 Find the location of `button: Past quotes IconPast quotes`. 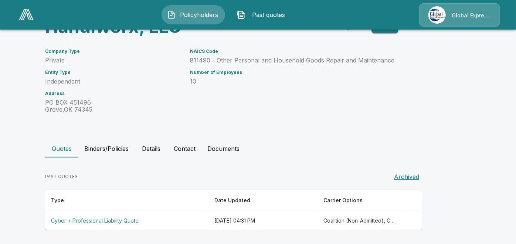

button: Past quotes IconPast quotes is located at coordinates (263, 15).